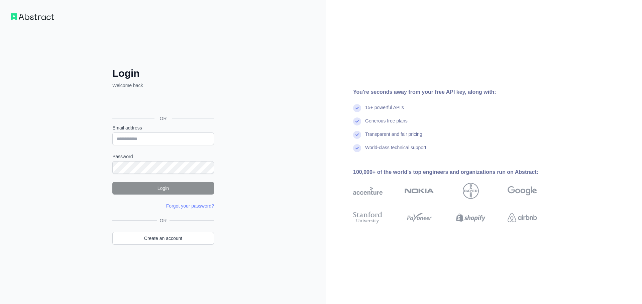 The width and height of the screenshot is (642, 304). Describe the element at coordinates (163, 157) in the screenshot. I see `label: Password` at that location.